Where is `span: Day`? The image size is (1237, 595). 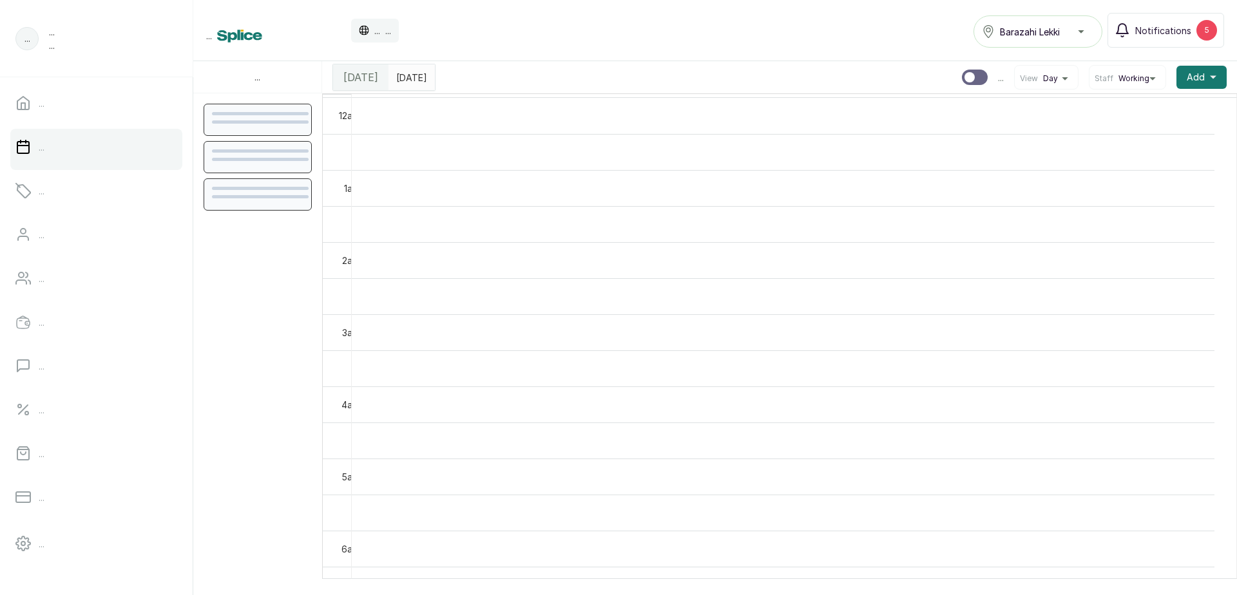 span: Day is located at coordinates (1050, 79).